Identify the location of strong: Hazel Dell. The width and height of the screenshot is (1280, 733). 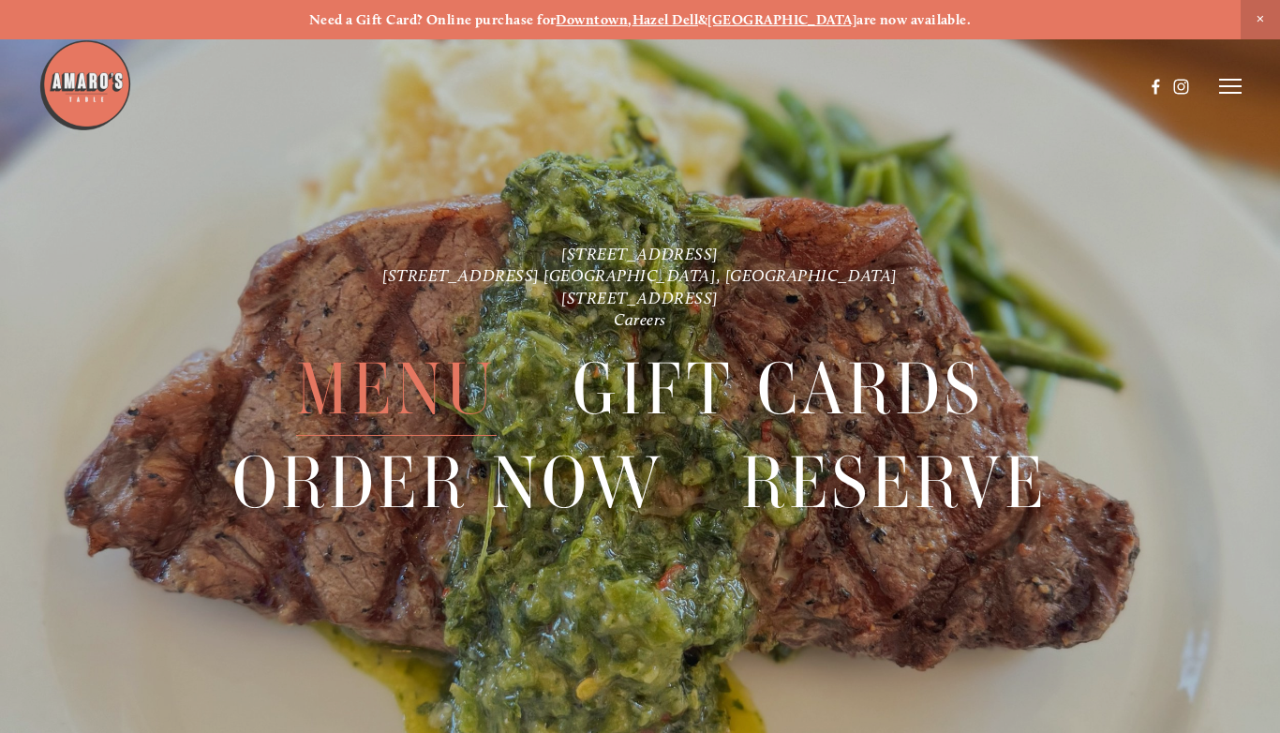
(665, 20).